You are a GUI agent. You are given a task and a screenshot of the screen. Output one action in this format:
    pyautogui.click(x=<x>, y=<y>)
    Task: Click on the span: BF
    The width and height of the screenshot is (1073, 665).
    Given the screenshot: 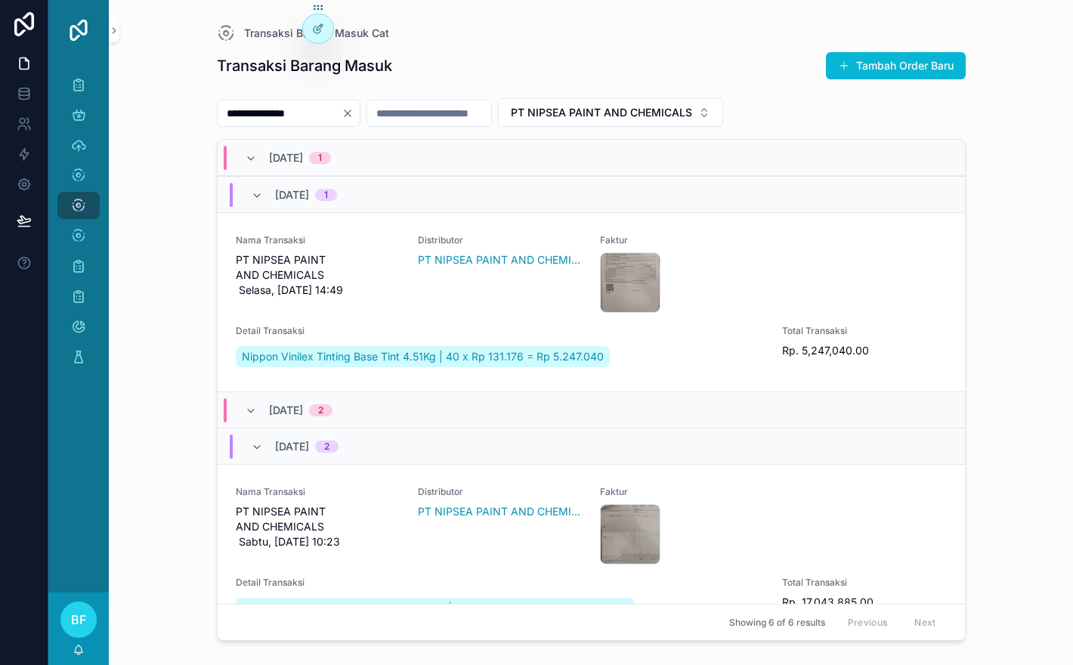 What is the action you would take?
    pyautogui.click(x=79, y=620)
    